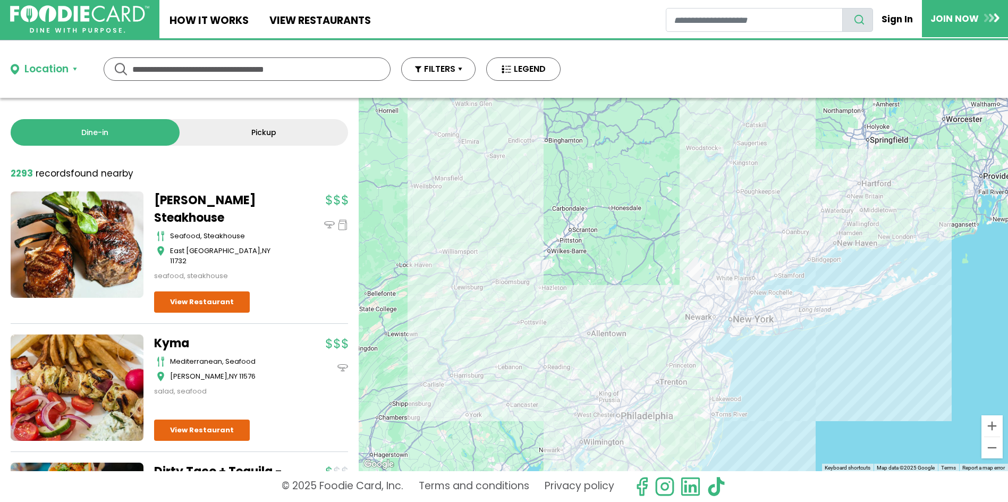 The width and height of the screenshot is (1008, 502). I want to click on a: Open this area in Google Maps (opens a new window), so click(379, 464).